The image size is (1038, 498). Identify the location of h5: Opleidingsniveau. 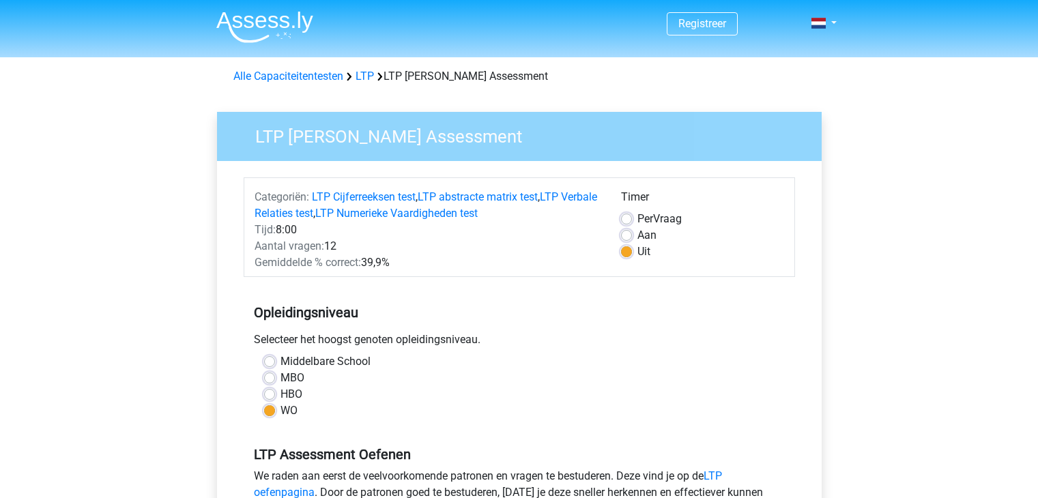
(519, 313).